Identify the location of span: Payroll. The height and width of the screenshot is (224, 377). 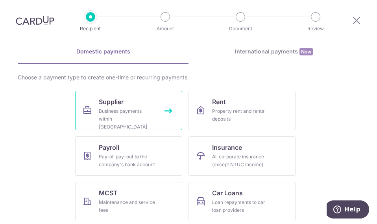
(109, 148).